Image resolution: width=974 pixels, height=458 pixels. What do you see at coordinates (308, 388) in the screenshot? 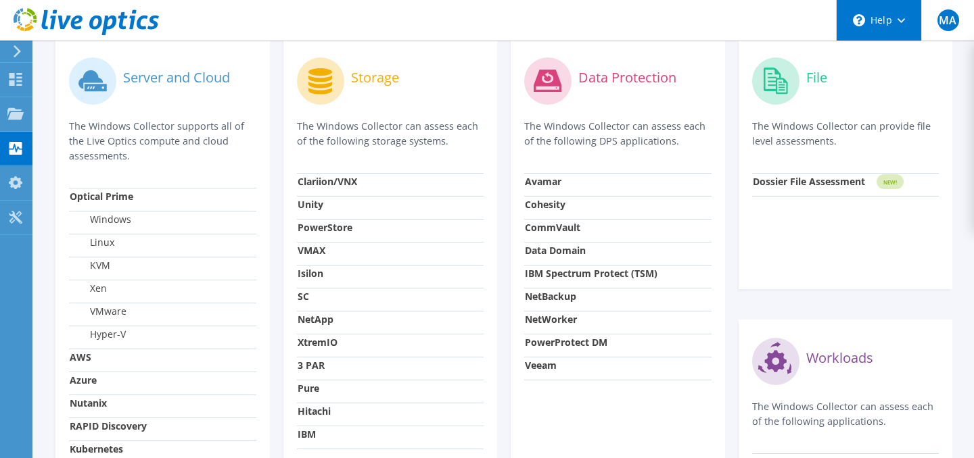
I see `strong: Pure` at bounding box center [308, 388].